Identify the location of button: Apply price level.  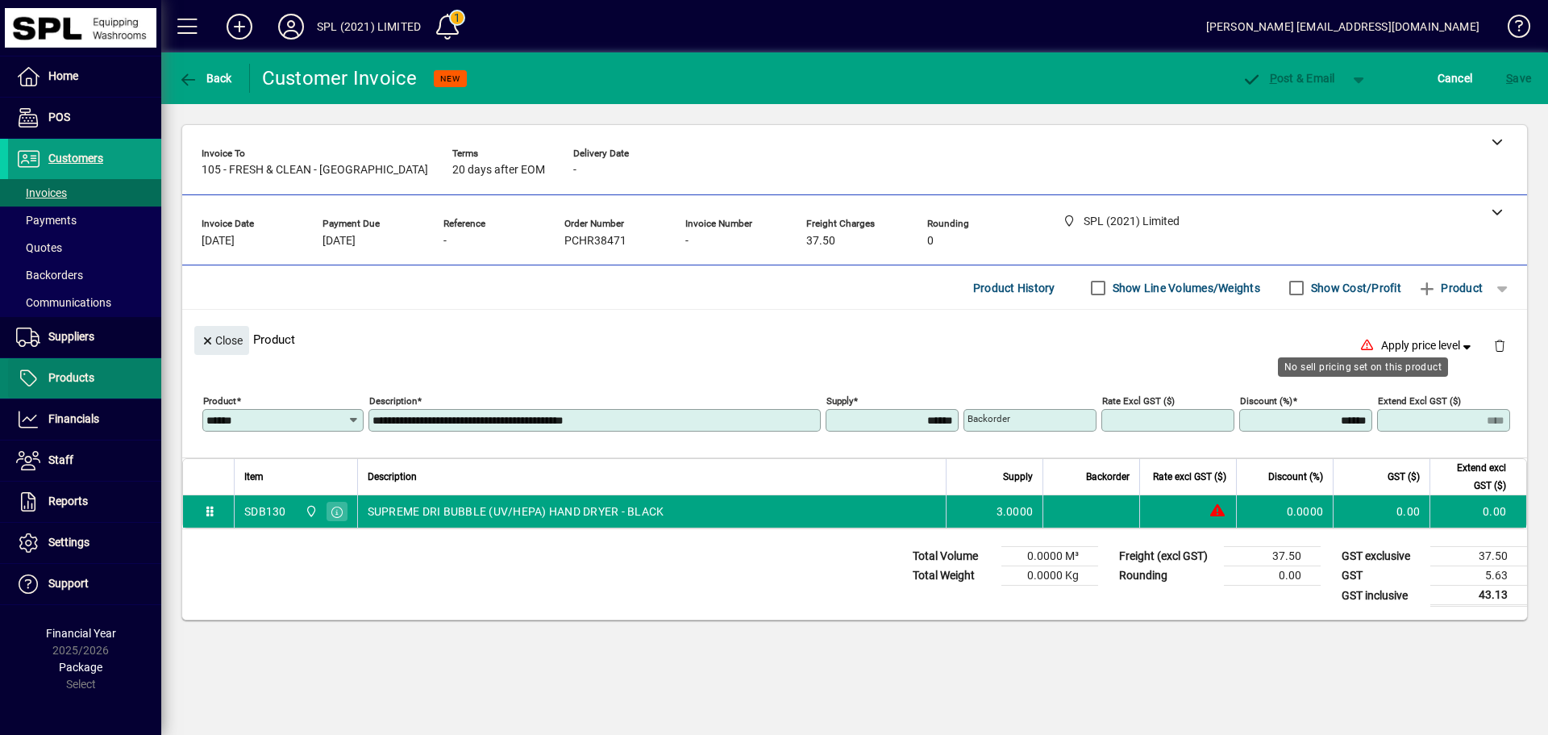
(1428, 346).